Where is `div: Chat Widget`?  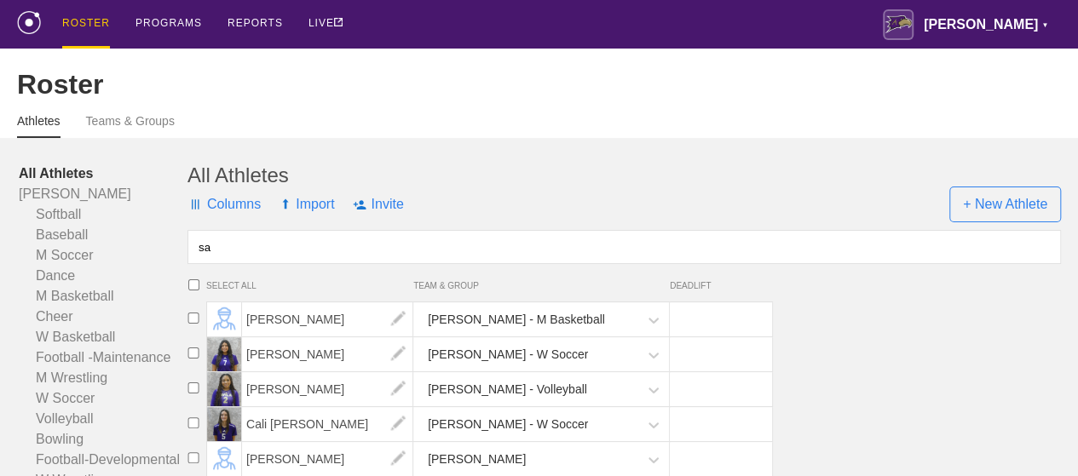 div: Chat Widget is located at coordinates (1035, 435).